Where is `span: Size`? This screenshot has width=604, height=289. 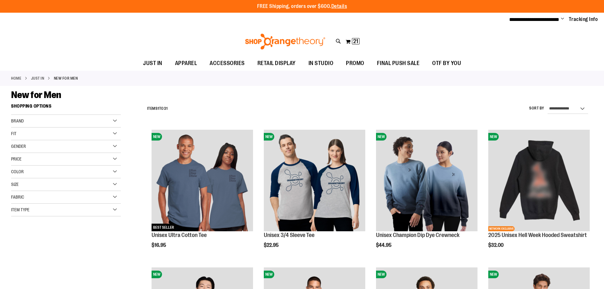 span: Size is located at coordinates (15, 184).